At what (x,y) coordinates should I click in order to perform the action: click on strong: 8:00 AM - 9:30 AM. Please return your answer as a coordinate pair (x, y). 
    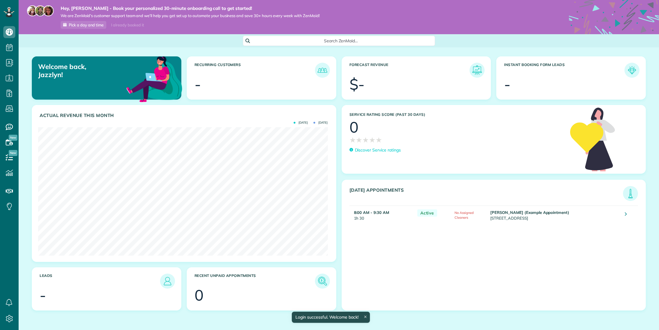
    Looking at the image, I should click on (372, 213).